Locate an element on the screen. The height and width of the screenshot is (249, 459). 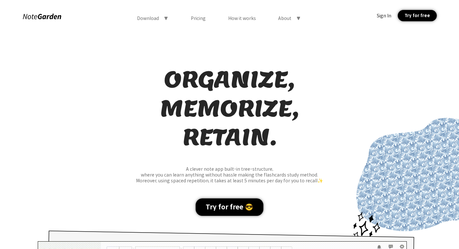
div: About is located at coordinates (285, 18).